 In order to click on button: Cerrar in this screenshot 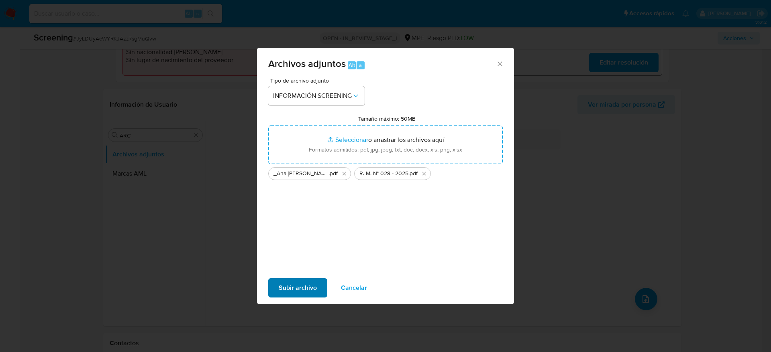, I will do `click(499, 63)`.